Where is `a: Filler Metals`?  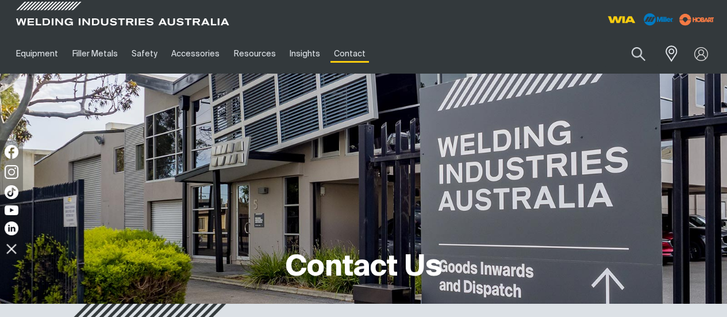 a: Filler Metals is located at coordinates (94, 53).